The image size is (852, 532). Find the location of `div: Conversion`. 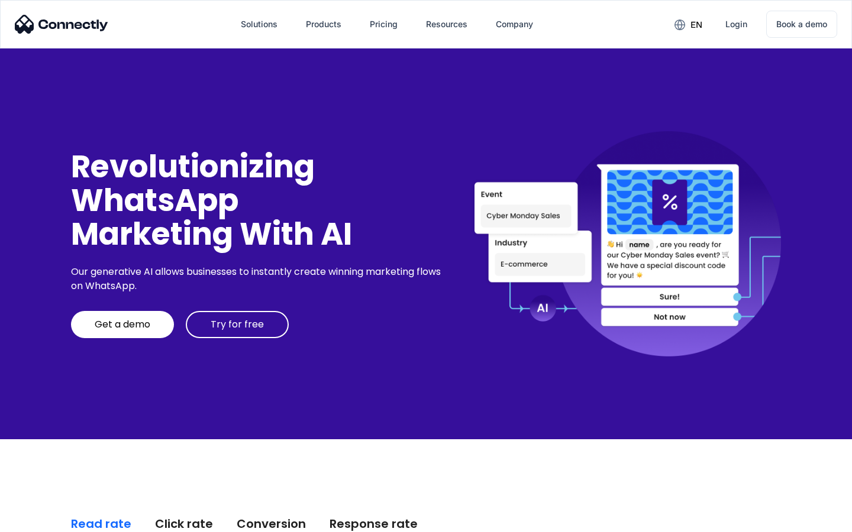

div: Conversion is located at coordinates (271, 524).